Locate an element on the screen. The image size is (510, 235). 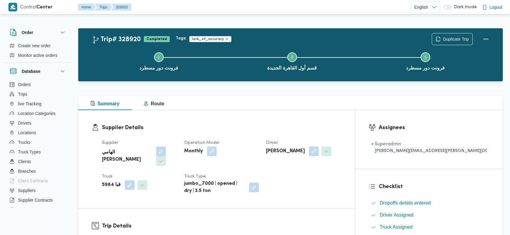
div: Database is located at coordinates (38, 145).